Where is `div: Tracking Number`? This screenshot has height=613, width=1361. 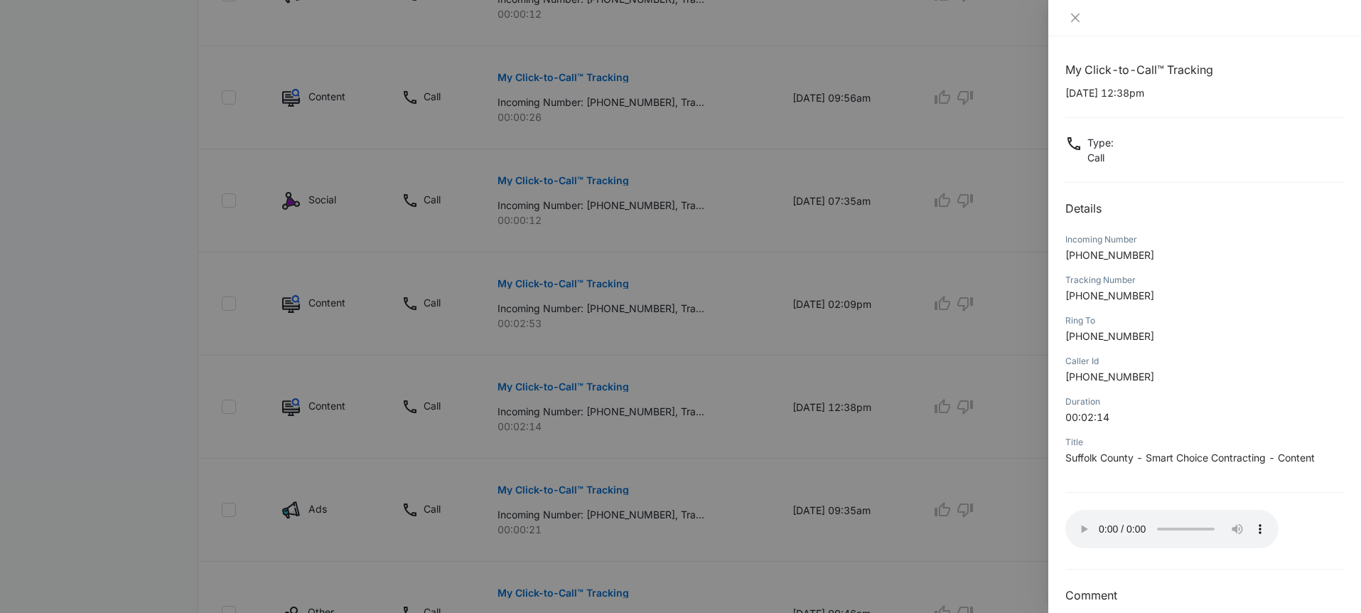
div: Tracking Number is located at coordinates (1205, 280).